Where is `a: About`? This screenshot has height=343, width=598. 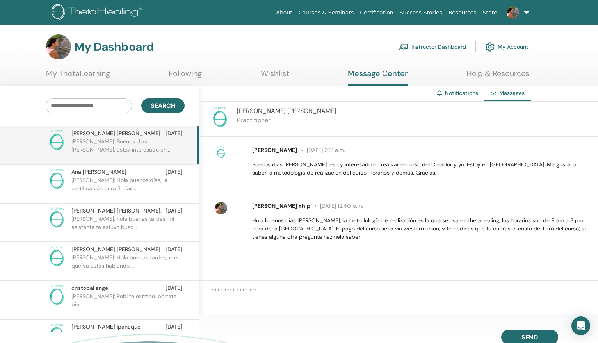
a: About is located at coordinates (284, 12).